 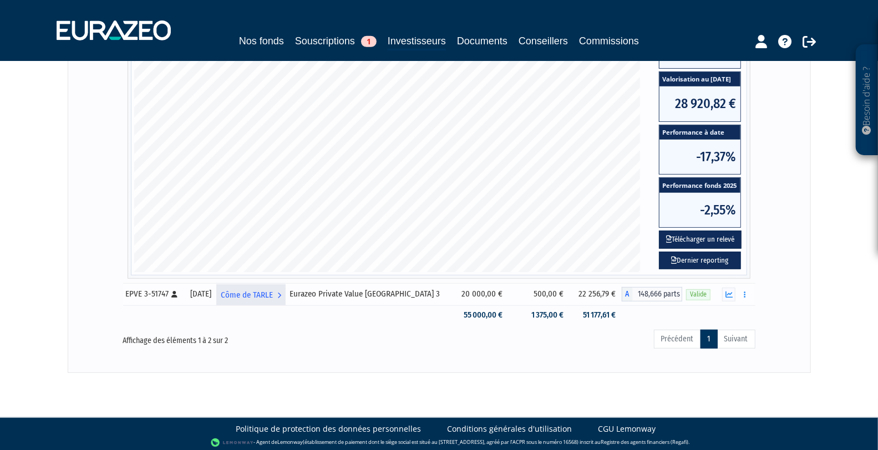 What do you see at coordinates (627, 294) in the screenshot?
I see `span: A` at bounding box center [627, 294].